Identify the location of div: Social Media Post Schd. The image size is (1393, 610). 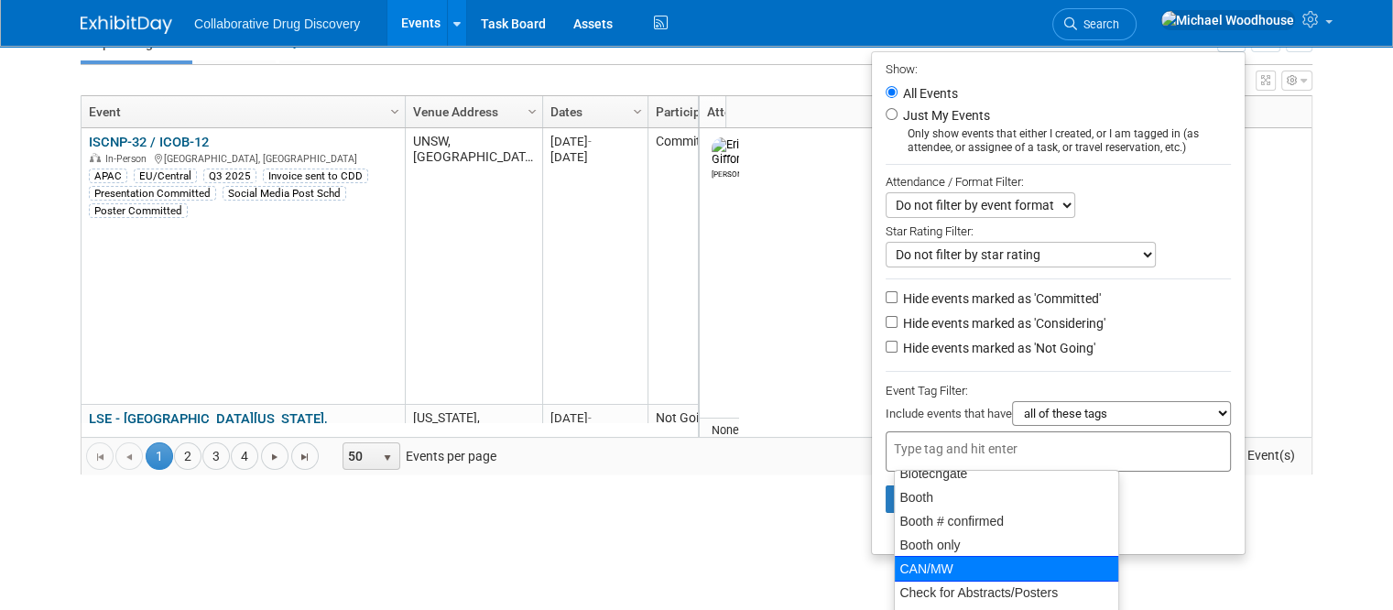
(284, 193).